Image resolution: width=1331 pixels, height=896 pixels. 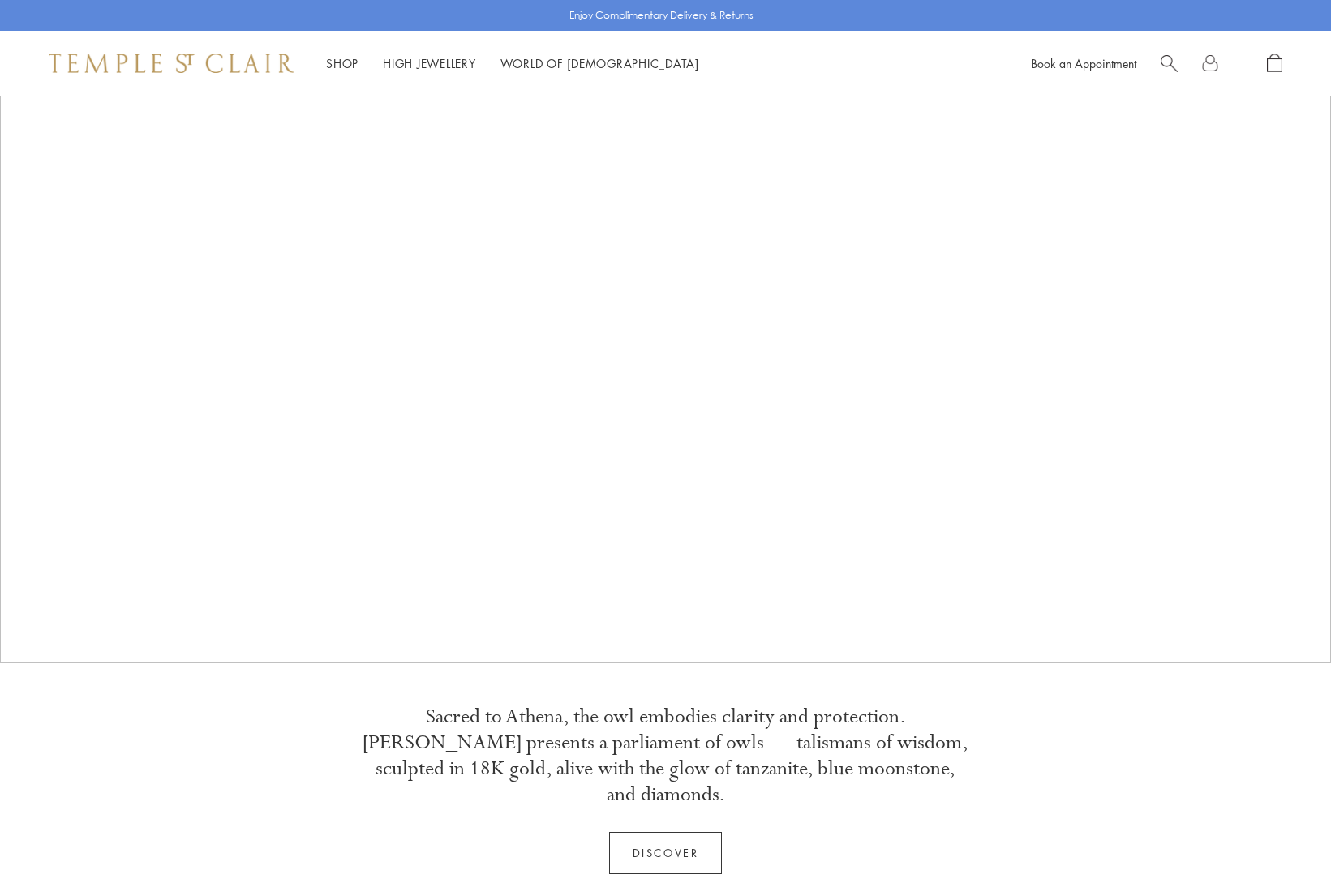 I want to click on a: Open Shopping Bag, so click(x=1274, y=63).